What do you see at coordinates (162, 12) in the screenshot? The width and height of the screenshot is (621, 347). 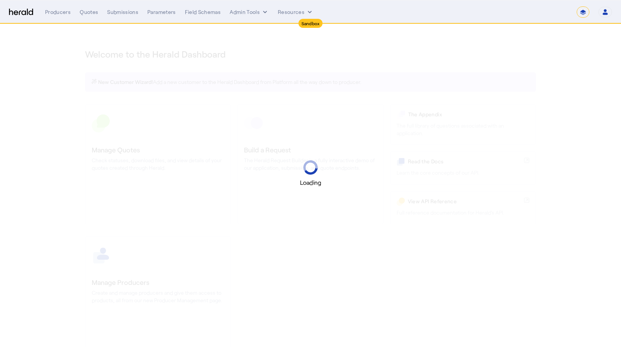 I see `div: Parameters` at bounding box center [162, 12].